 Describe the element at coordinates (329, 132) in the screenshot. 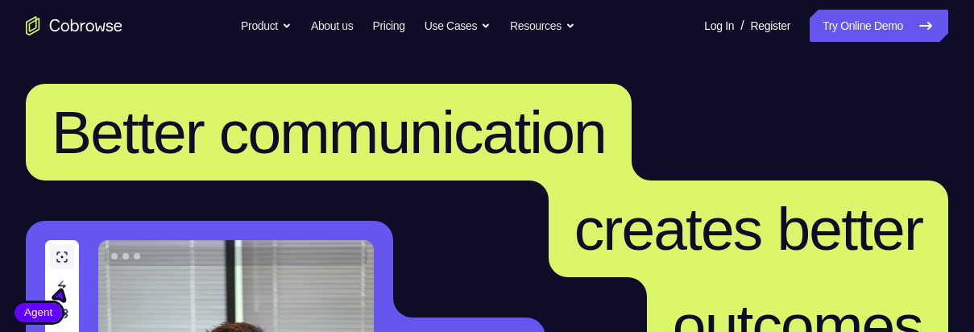

I see `span: Better communication` at that location.